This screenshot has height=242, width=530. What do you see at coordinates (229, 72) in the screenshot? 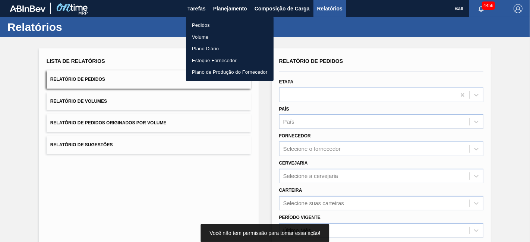
I see `a: Plano de Produção do Fornecedor` at bounding box center [229, 72].